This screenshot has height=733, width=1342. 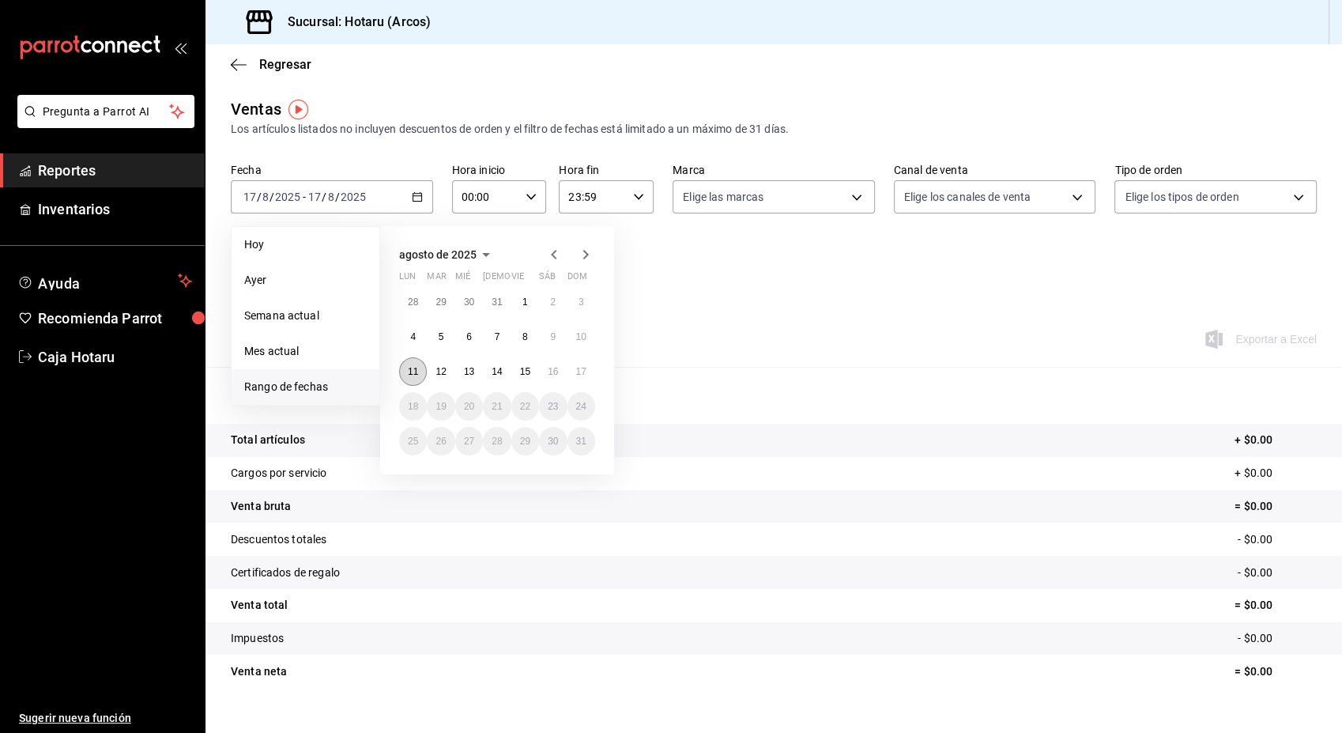 What do you see at coordinates (115, 209) in the screenshot?
I see `span: Inventarios` at bounding box center [115, 209].